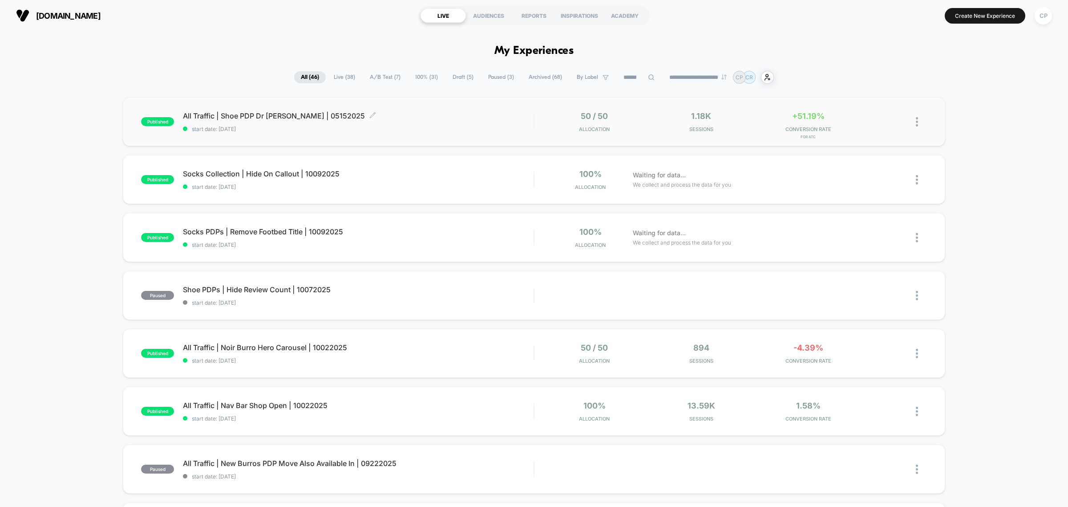 This screenshot has width=1068, height=507. What do you see at coordinates (534, 16) in the screenshot?
I see `div: REPORTS` at bounding box center [534, 16].